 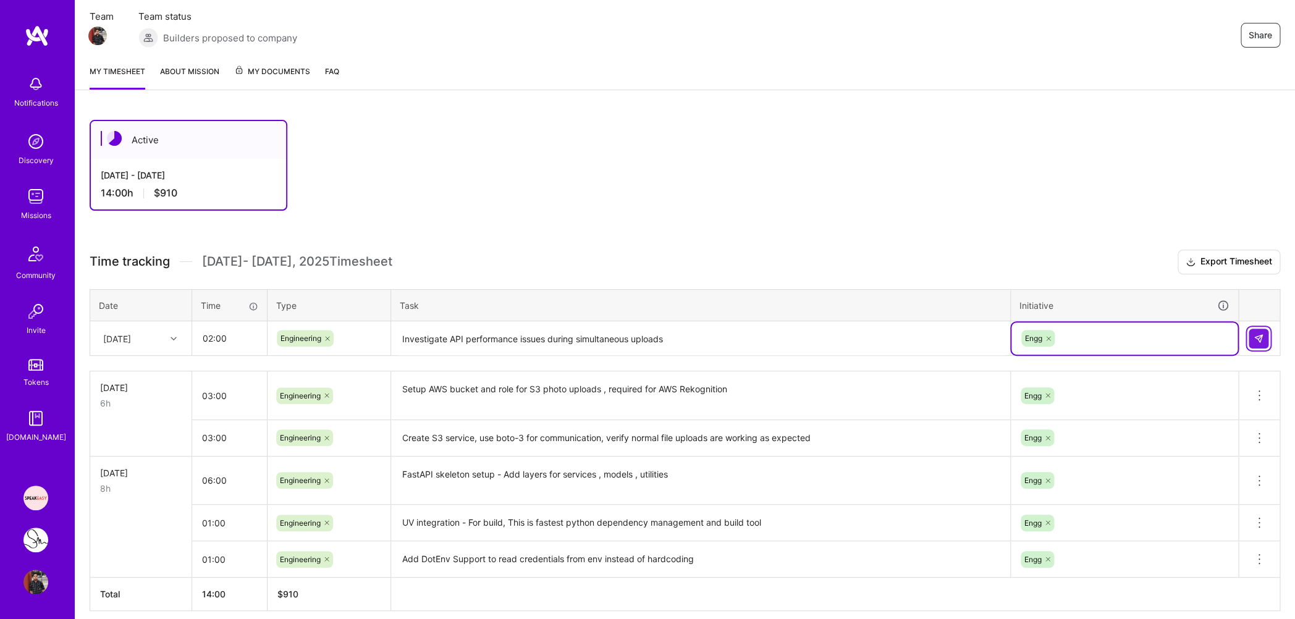 I want to click on span: My Documents, so click(x=272, y=72).